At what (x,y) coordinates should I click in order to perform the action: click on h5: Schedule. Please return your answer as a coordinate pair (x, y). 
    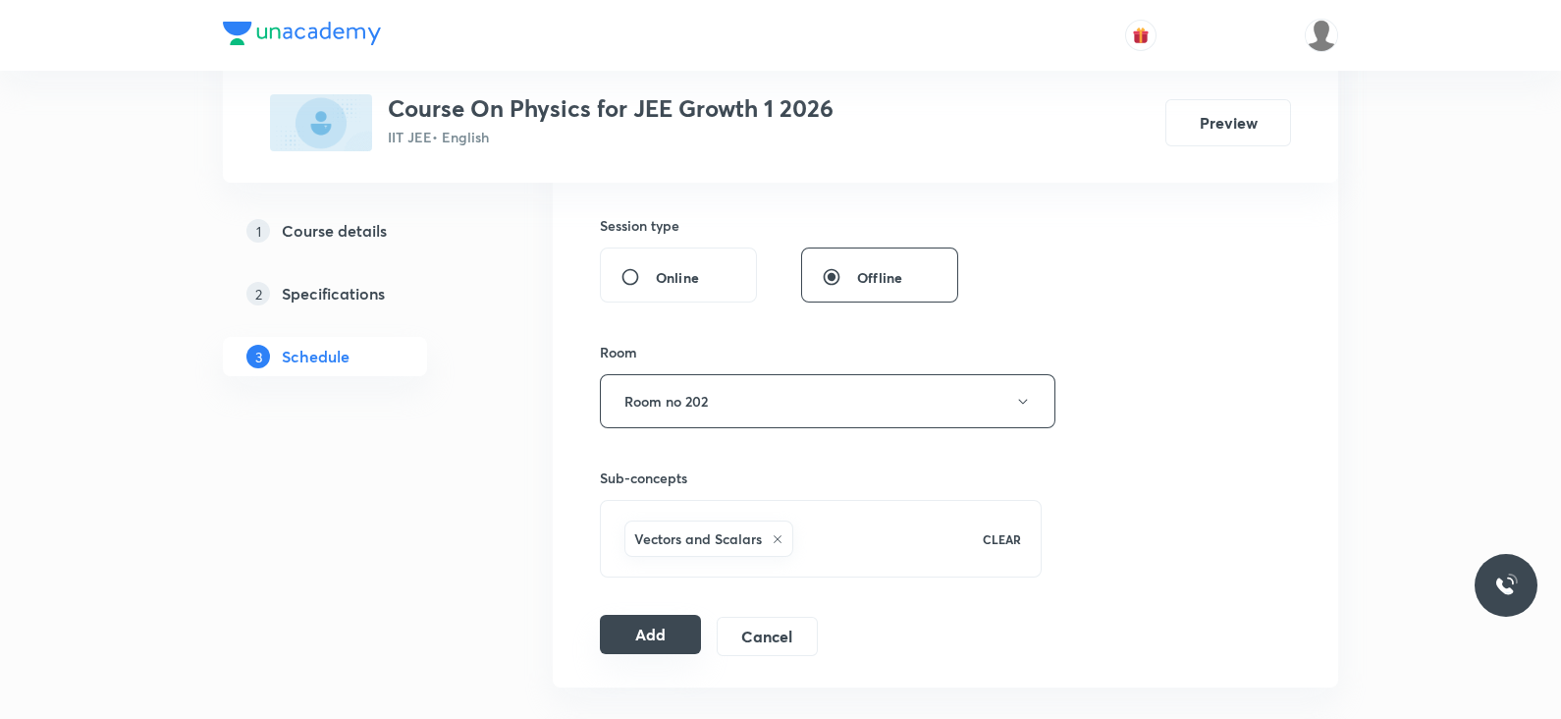
    Looking at the image, I should click on (315, 356).